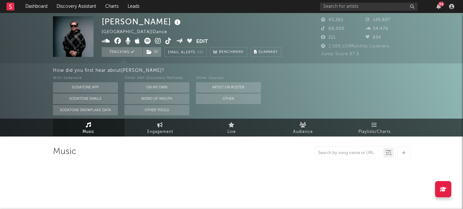 The width and height of the screenshot is (463, 209). What do you see at coordinates (268, 52) in the screenshot?
I see `span: Summary` at bounding box center [268, 52].